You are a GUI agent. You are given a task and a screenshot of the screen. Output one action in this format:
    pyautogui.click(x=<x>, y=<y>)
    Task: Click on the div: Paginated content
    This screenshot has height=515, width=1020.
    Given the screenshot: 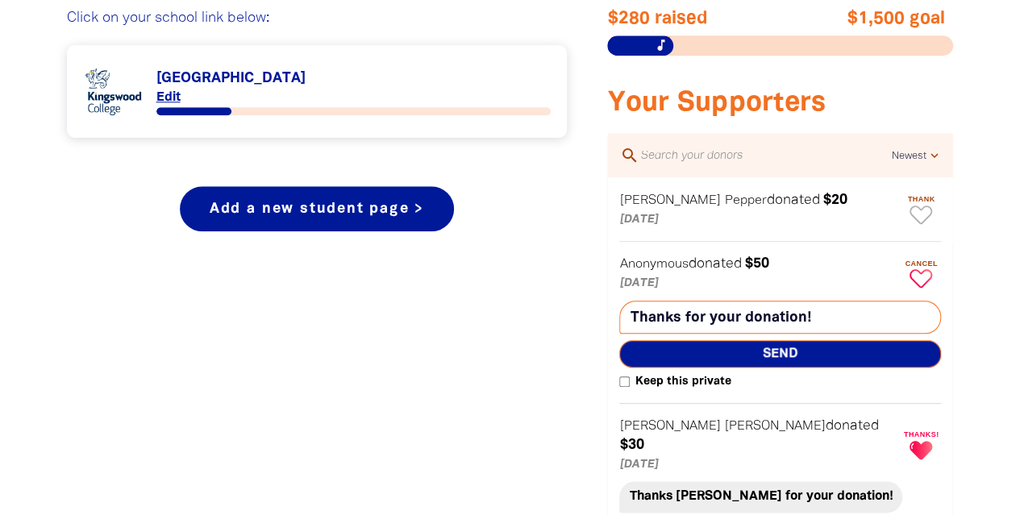 What is the action you would take?
    pyautogui.click(x=317, y=91)
    